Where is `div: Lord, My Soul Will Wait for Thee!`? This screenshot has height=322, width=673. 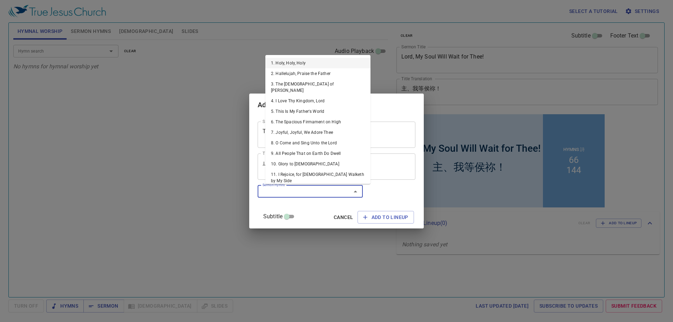
div: Lord, My Soul Will Wait for Thee! is located at coordinates (76, 30).